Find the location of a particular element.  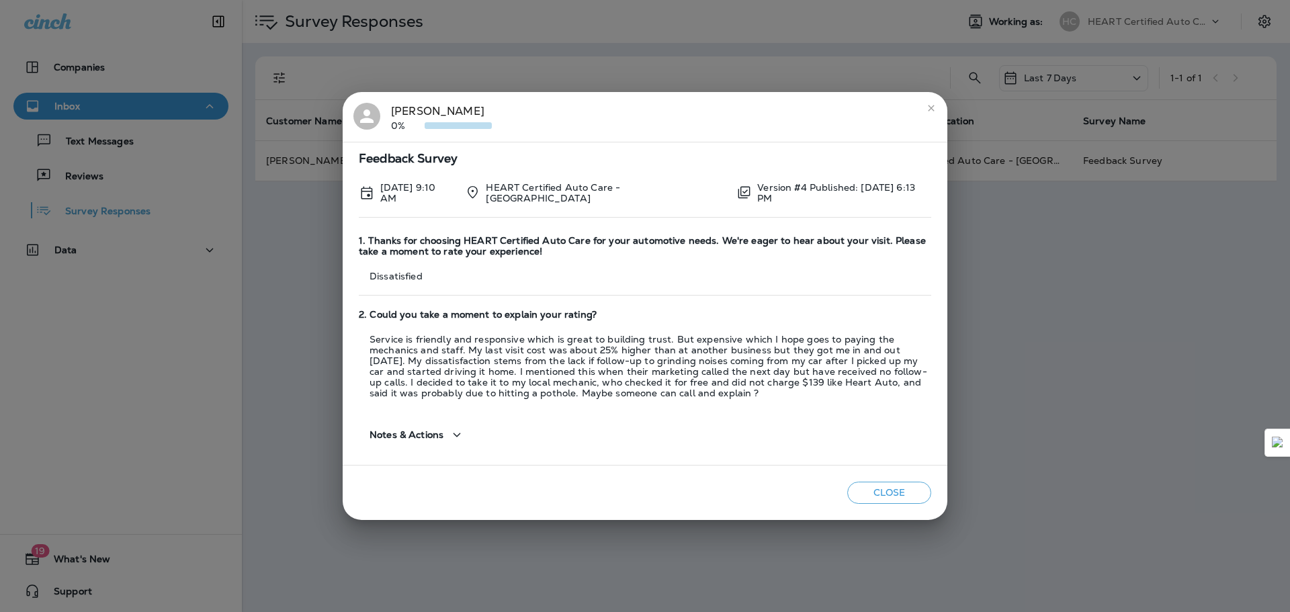

span: 1. Thanks for choosing HEART Certified Auto Care for your automotive needs. We're eager to hear a... is located at coordinates (645, 247).